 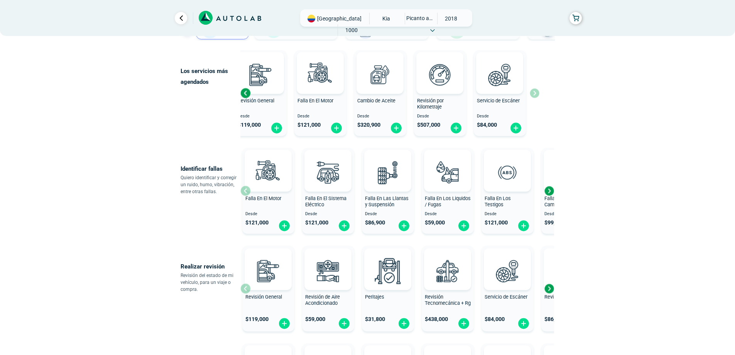 What do you see at coordinates (430, 104) in the screenshot?
I see `span: Revisión por Kilometraje` at bounding box center [430, 104].